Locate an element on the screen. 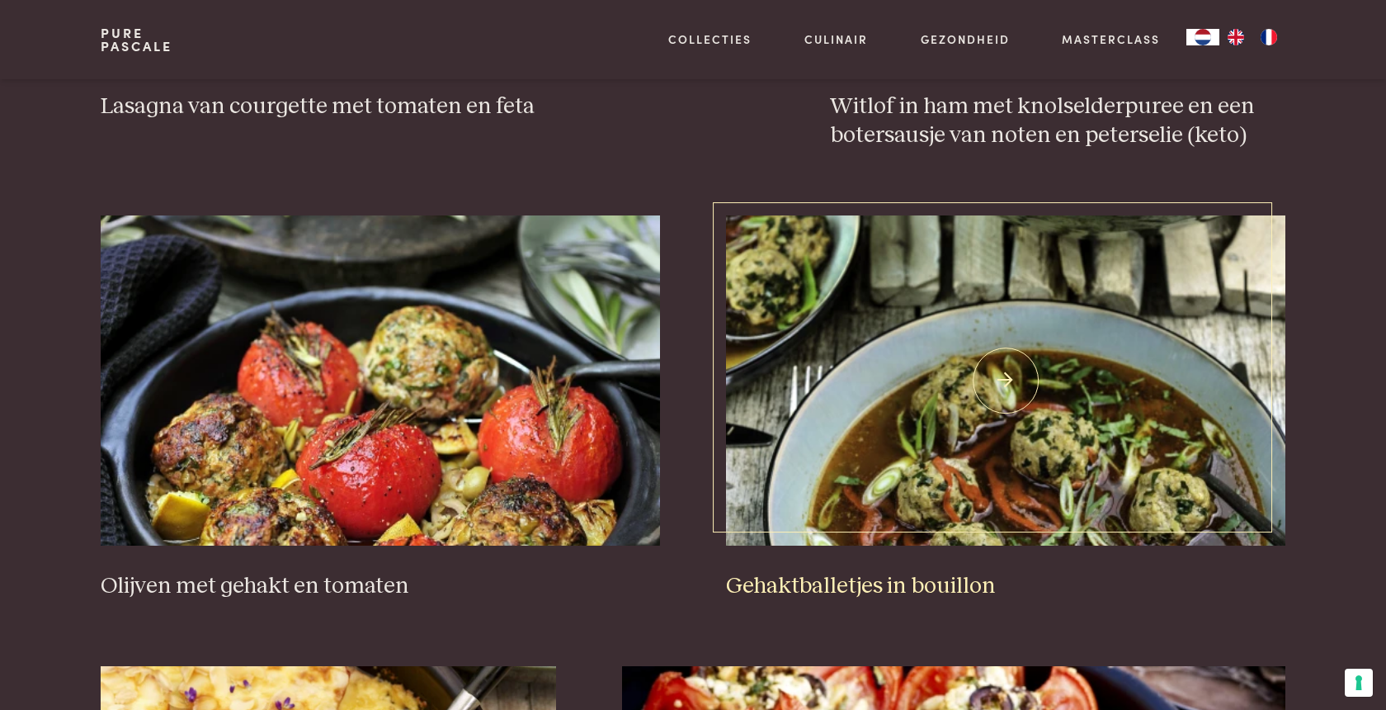 The width and height of the screenshot is (1386, 710). h3: Olijven met gehakt en tomaten is located at coordinates (380, 586).